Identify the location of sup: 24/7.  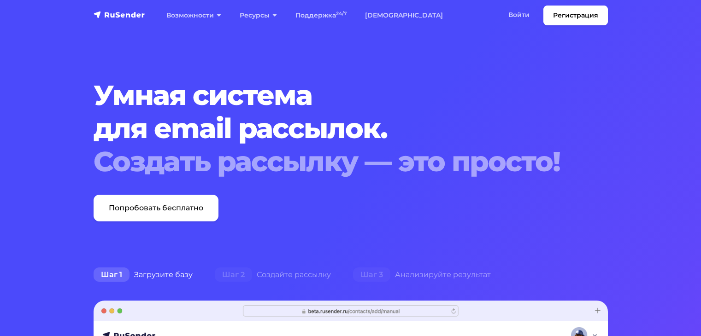
(341, 13).